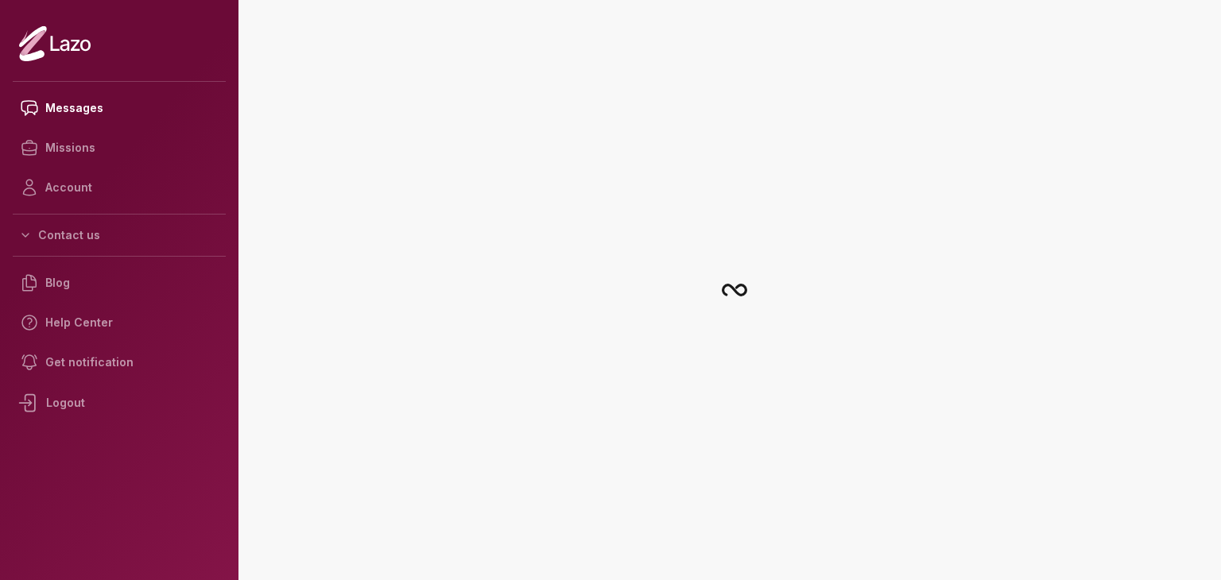 This screenshot has width=1221, height=580. What do you see at coordinates (119, 403) in the screenshot?
I see `div: Logout` at bounding box center [119, 403].